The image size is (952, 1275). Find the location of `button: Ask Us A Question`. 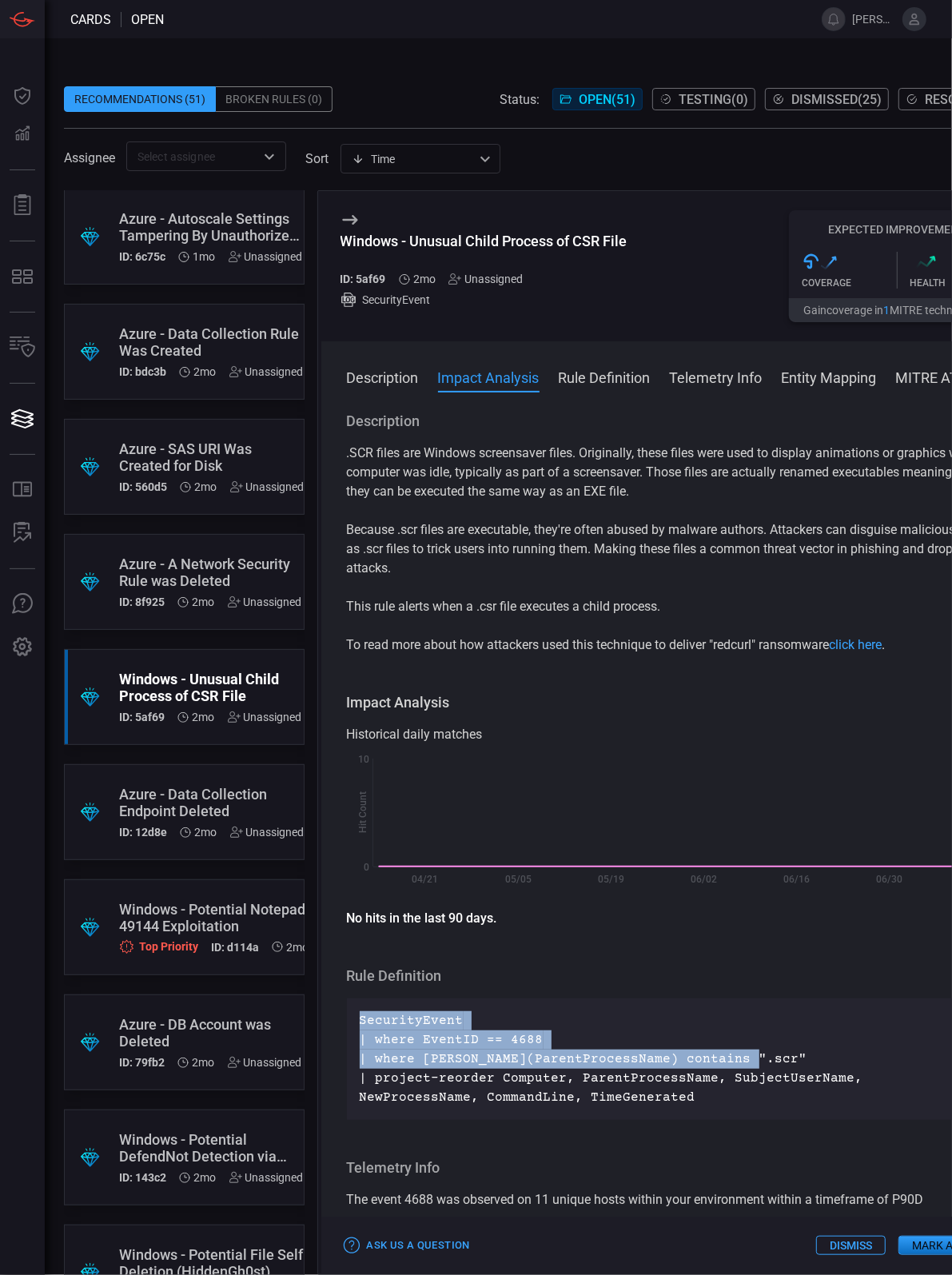

button: Ask Us A Question is located at coordinates (22, 604).